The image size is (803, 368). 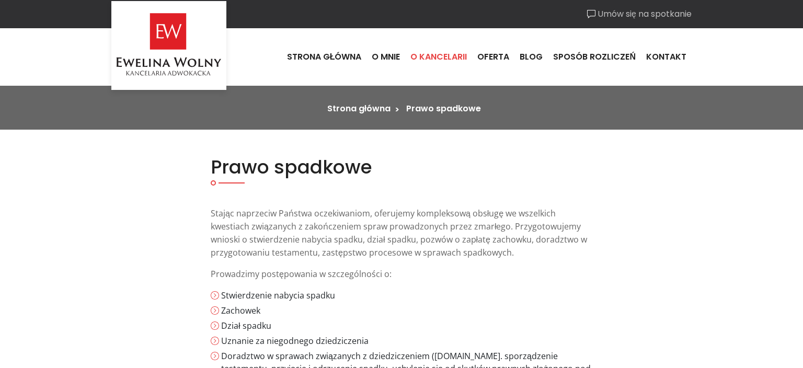 I want to click on li: Prawo spadkowe, so click(x=443, y=109).